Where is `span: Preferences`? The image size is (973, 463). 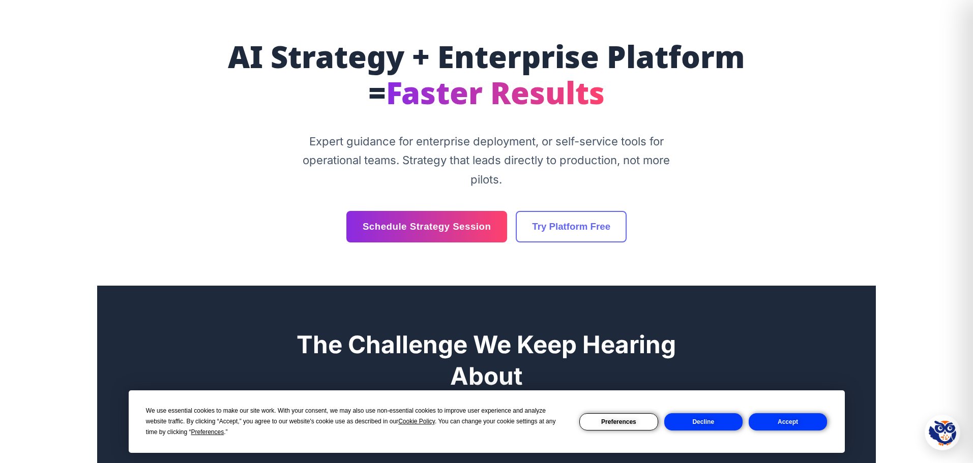 span: Preferences is located at coordinates (207, 432).